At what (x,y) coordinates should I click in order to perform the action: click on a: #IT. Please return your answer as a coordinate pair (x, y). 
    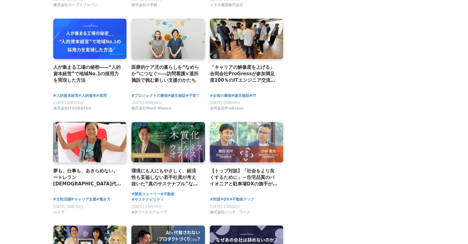
    Looking at the image, I should click on (253, 95).